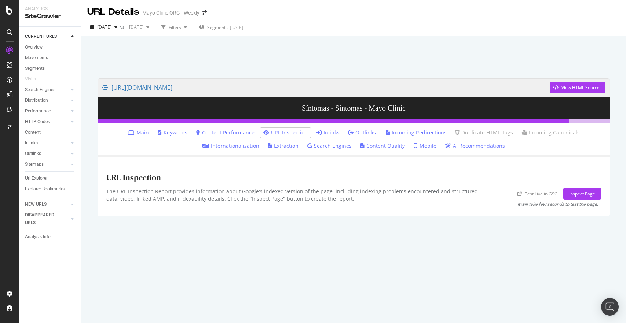 This screenshot has width=626, height=323. What do you see at coordinates (50, 58) in the screenshot?
I see `a: Movements` at bounding box center [50, 58].